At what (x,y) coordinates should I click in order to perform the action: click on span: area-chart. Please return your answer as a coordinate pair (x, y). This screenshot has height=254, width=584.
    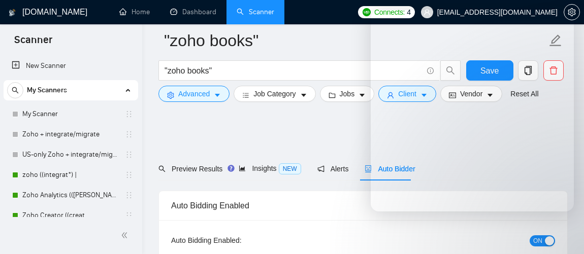
    Looking at the image, I should click on (242, 169).